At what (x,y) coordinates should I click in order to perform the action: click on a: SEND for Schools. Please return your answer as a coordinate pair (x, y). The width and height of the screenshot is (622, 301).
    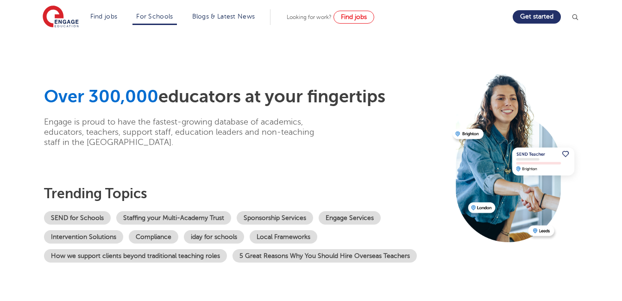
    Looking at the image, I should click on (77, 218).